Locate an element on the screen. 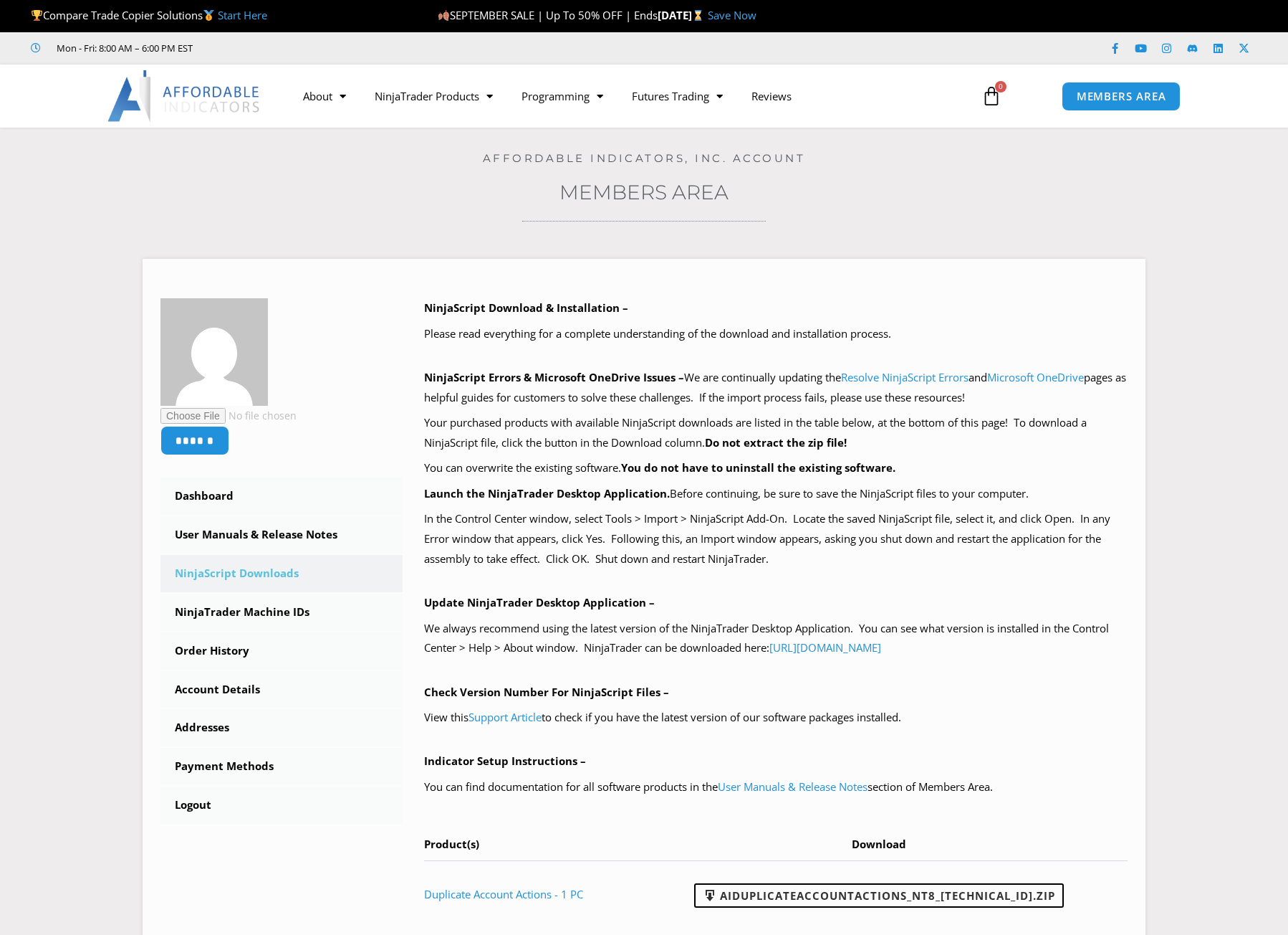 This screenshot has width=1288, height=935. a: Logout is located at coordinates (282, 805).